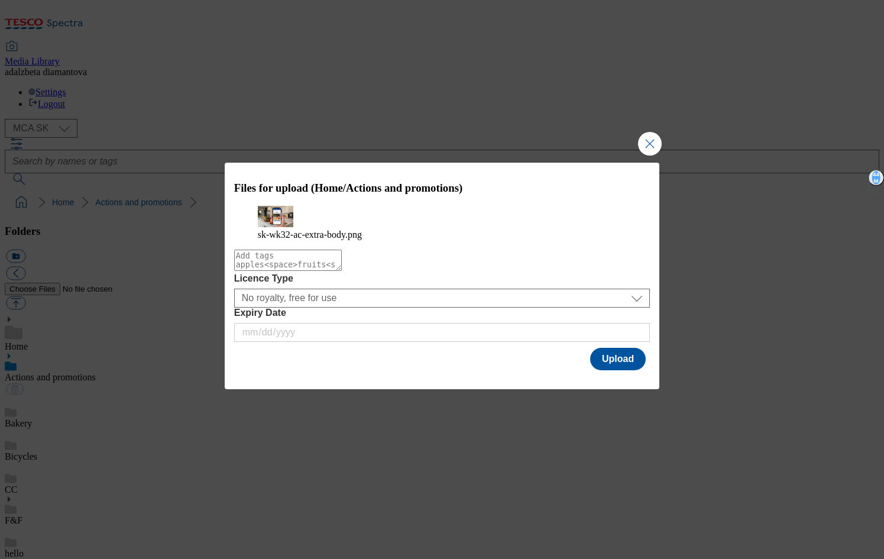 The image size is (884, 559). Describe the element at coordinates (442, 235) in the screenshot. I see `figcaption: sk-wk32-ac-extra-body.png` at that location.